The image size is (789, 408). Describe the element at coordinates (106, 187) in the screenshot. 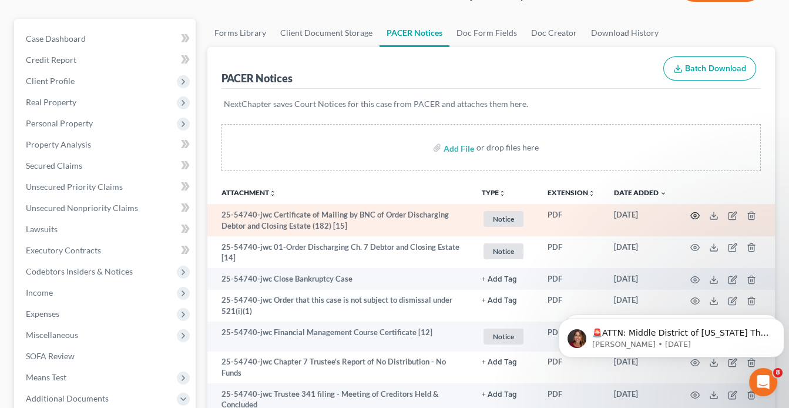

I see `a: Unsecured Priority Claims` at that location.